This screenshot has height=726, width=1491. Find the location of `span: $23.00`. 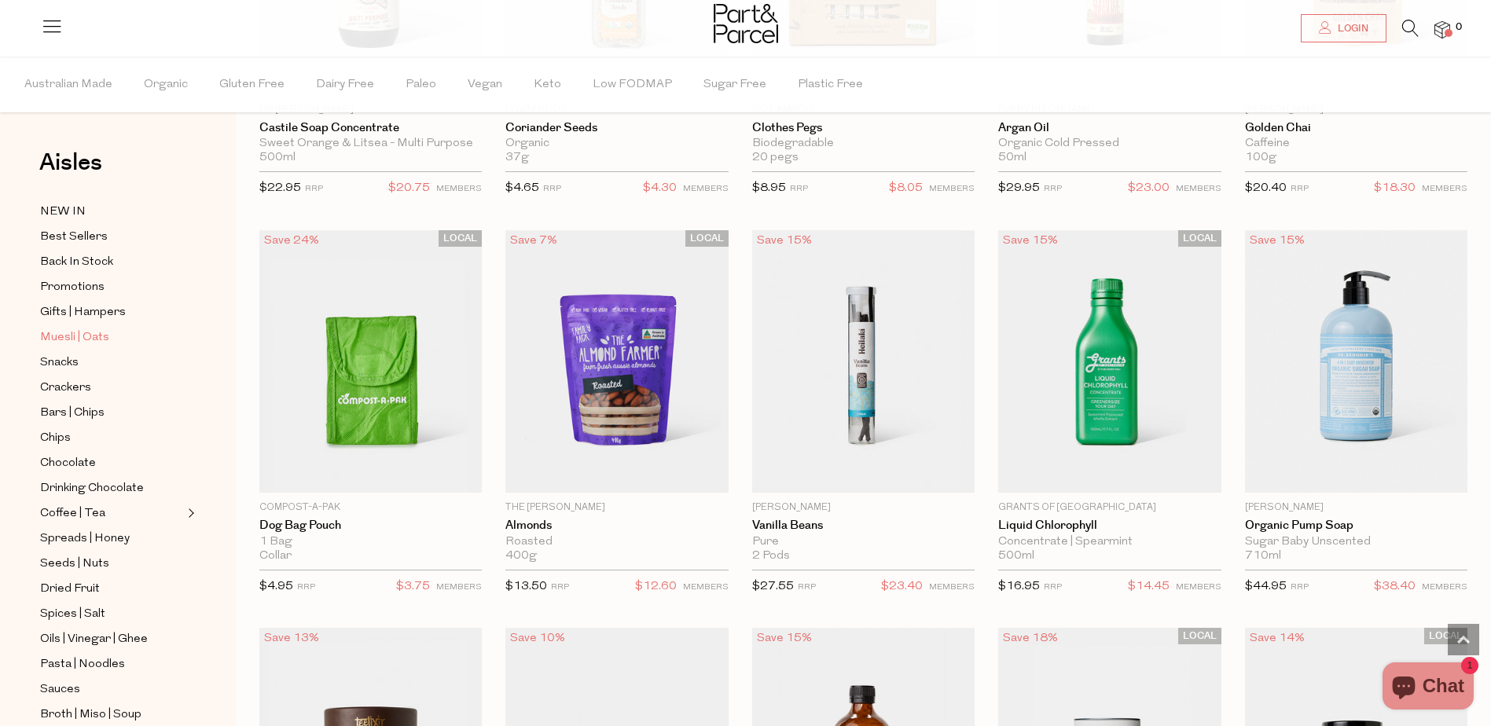

span: $23.00 is located at coordinates (1149, 189).